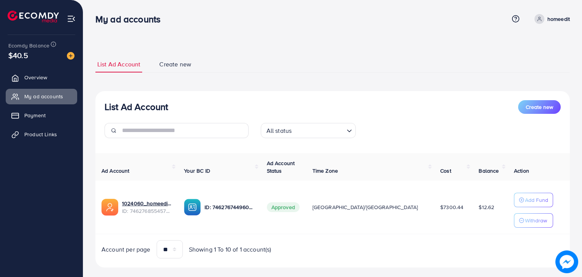  Describe the element at coordinates (41, 97) in the screenshot. I see `a: My ad accounts` at that location.